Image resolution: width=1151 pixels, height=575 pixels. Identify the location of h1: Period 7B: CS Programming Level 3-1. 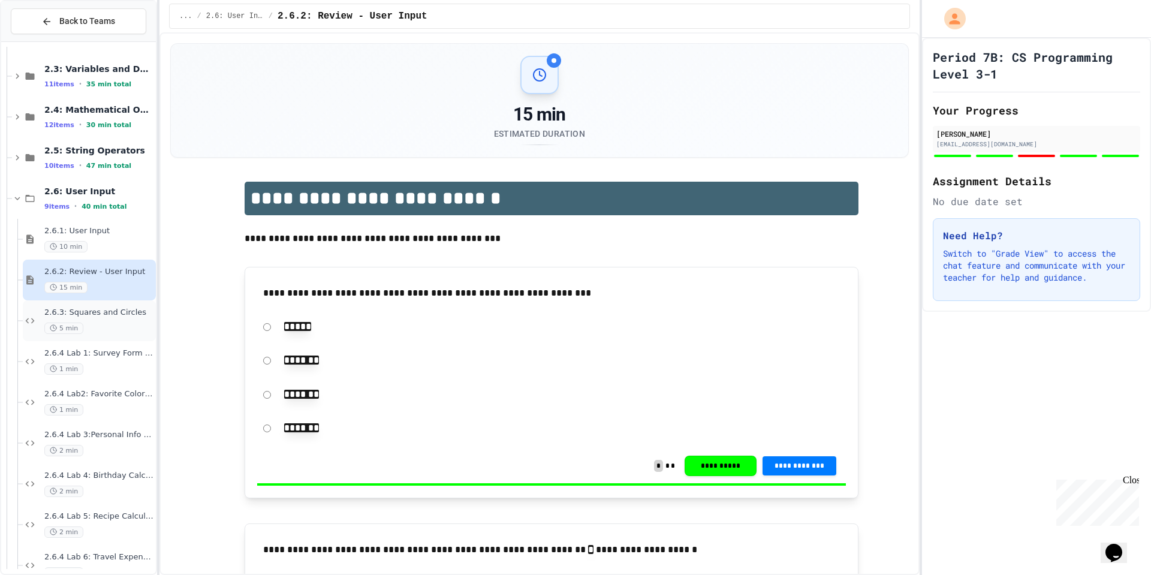
(1036, 65).